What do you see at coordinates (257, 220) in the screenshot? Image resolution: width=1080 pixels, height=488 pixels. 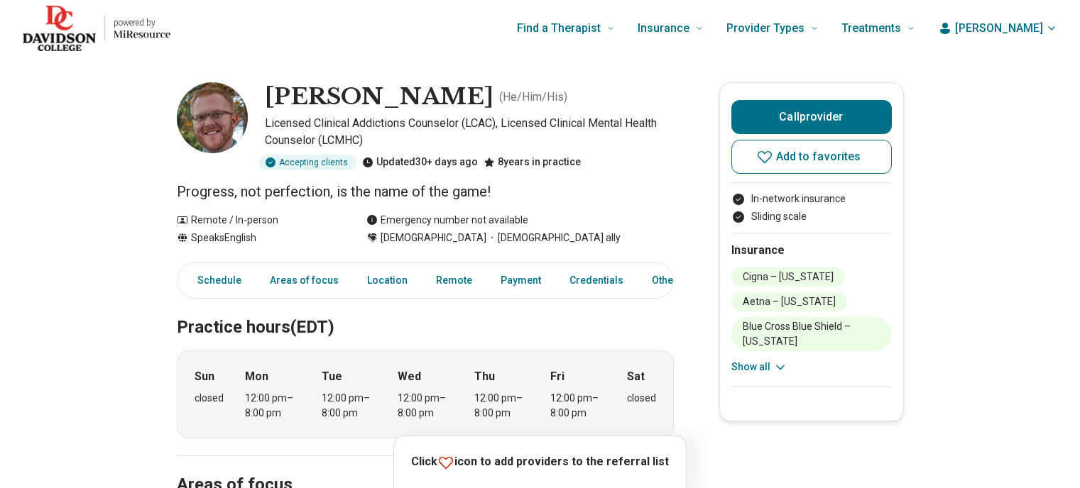 I see `div: Remote / In-person` at bounding box center [257, 220].